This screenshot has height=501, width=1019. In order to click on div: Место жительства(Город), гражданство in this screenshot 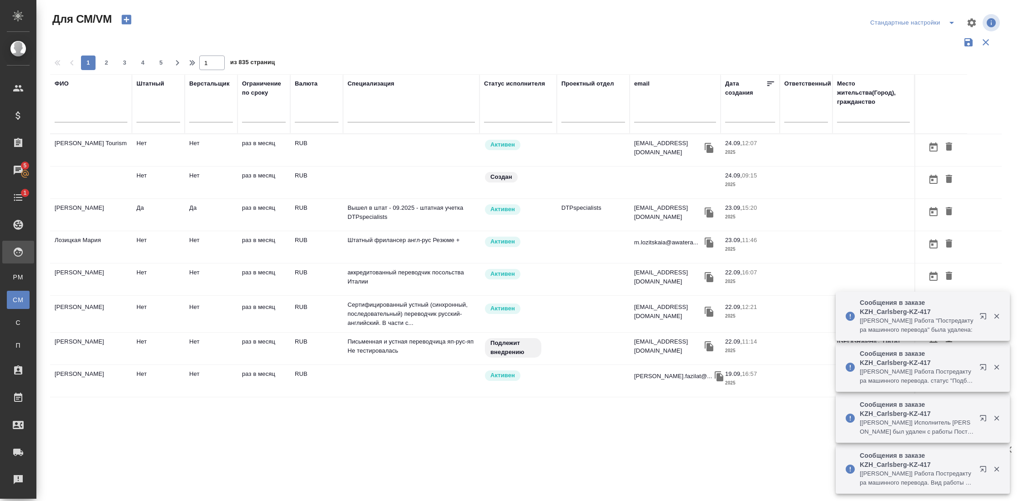, I will do `click(873, 93)`.